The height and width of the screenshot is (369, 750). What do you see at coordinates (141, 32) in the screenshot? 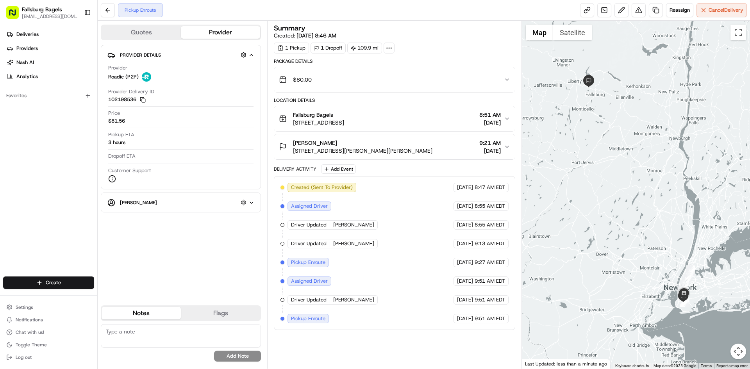
I see `button: Quotes` at bounding box center [141, 32].